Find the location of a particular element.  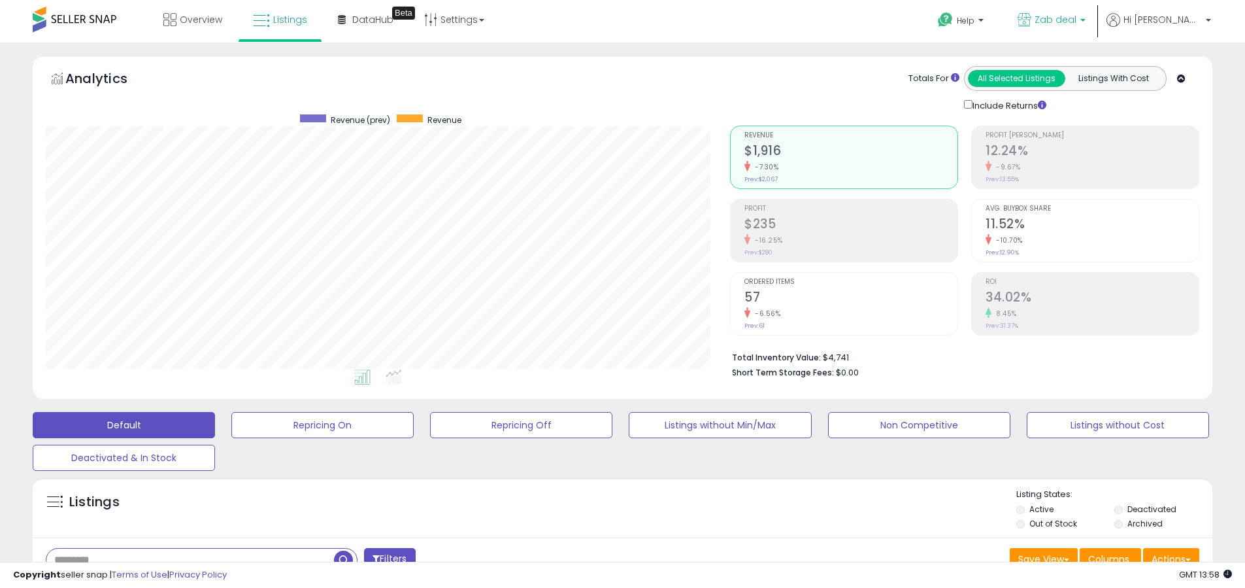

button: Listings without Cost is located at coordinates (1118, 425).